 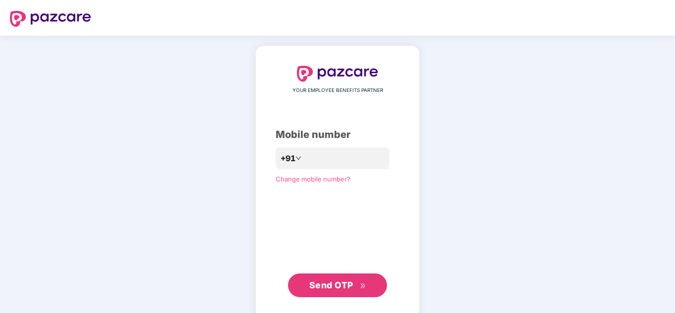 What do you see at coordinates (313, 179) in the screenshot?
I see `span: Change mobile number?` at bounding box center [313, 179].